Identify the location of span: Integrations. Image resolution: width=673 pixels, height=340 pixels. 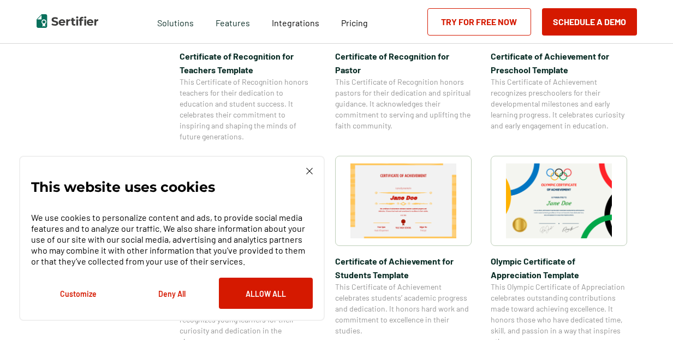
(295, 22).